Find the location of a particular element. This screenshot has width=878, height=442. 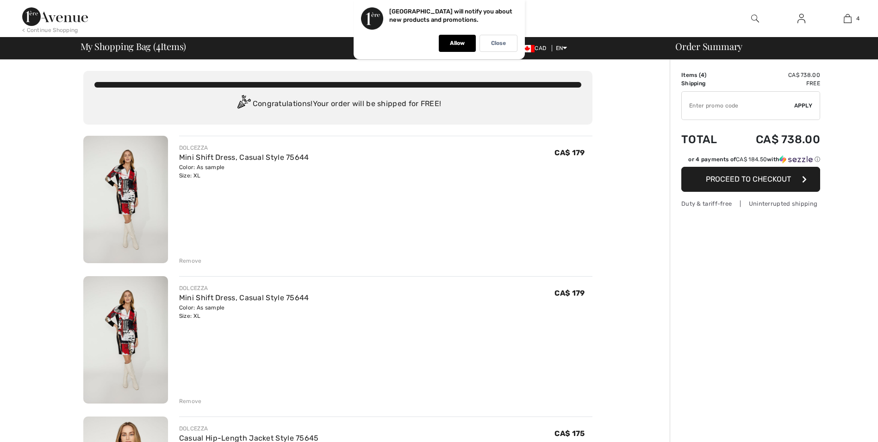

div: Order Summary is located at coordinates (768, 46).